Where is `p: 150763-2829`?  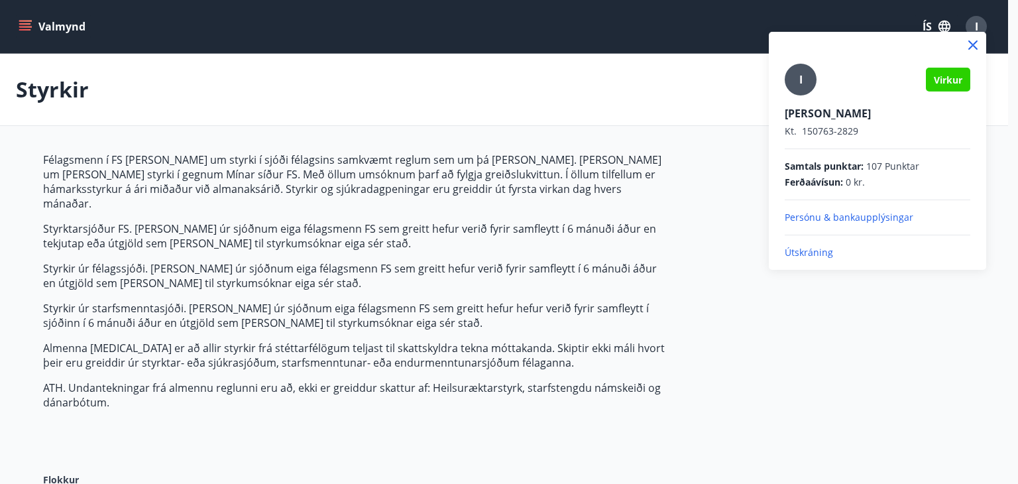 p: 150763-2829 is located at coordinates (878, 131).